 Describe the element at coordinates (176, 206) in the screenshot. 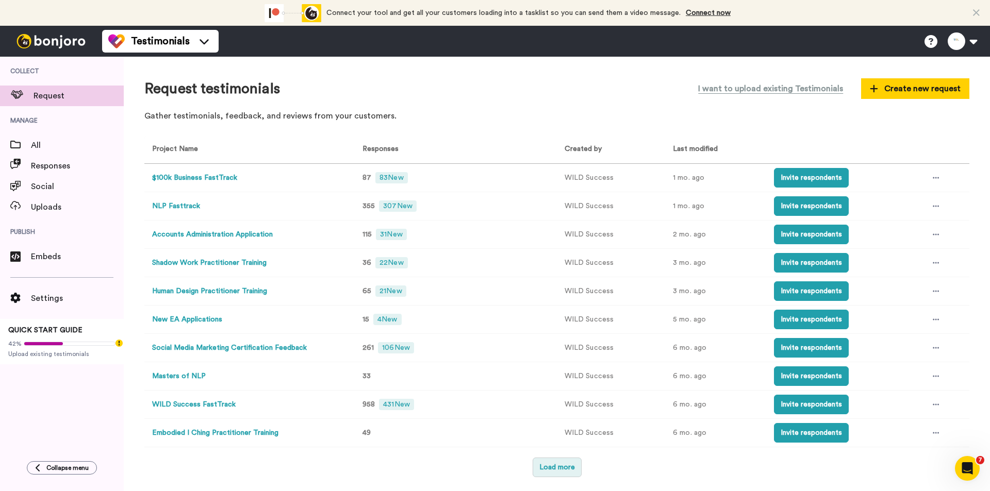

I see `button: NLP Fasttrack` at that location.